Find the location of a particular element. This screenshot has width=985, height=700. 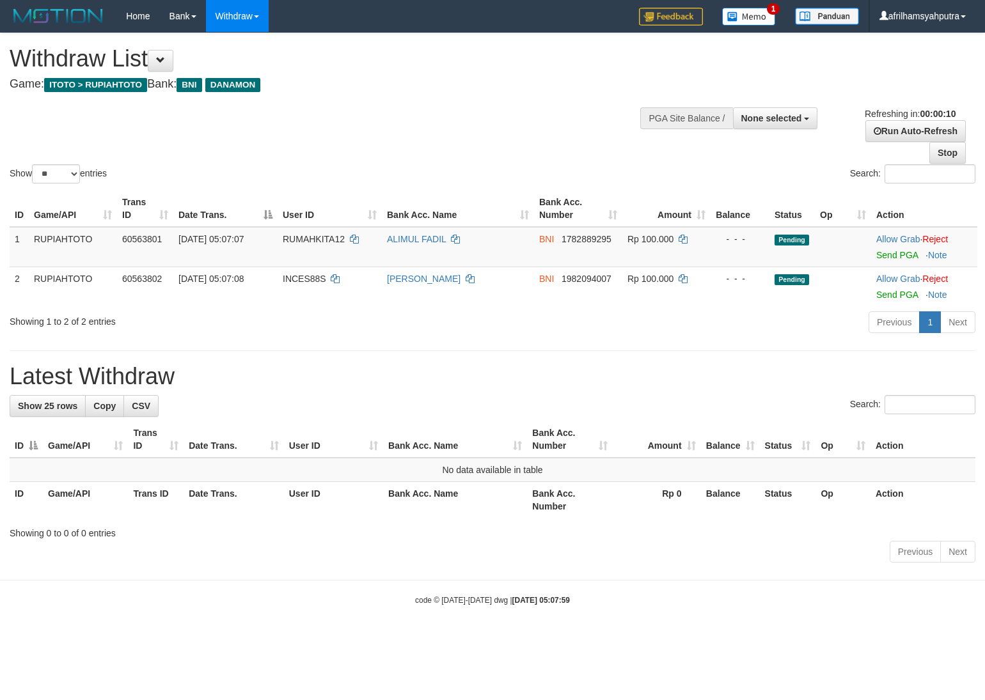

th: Date Trans.: activate to sort column ascending is located at coordinates (233, 439).